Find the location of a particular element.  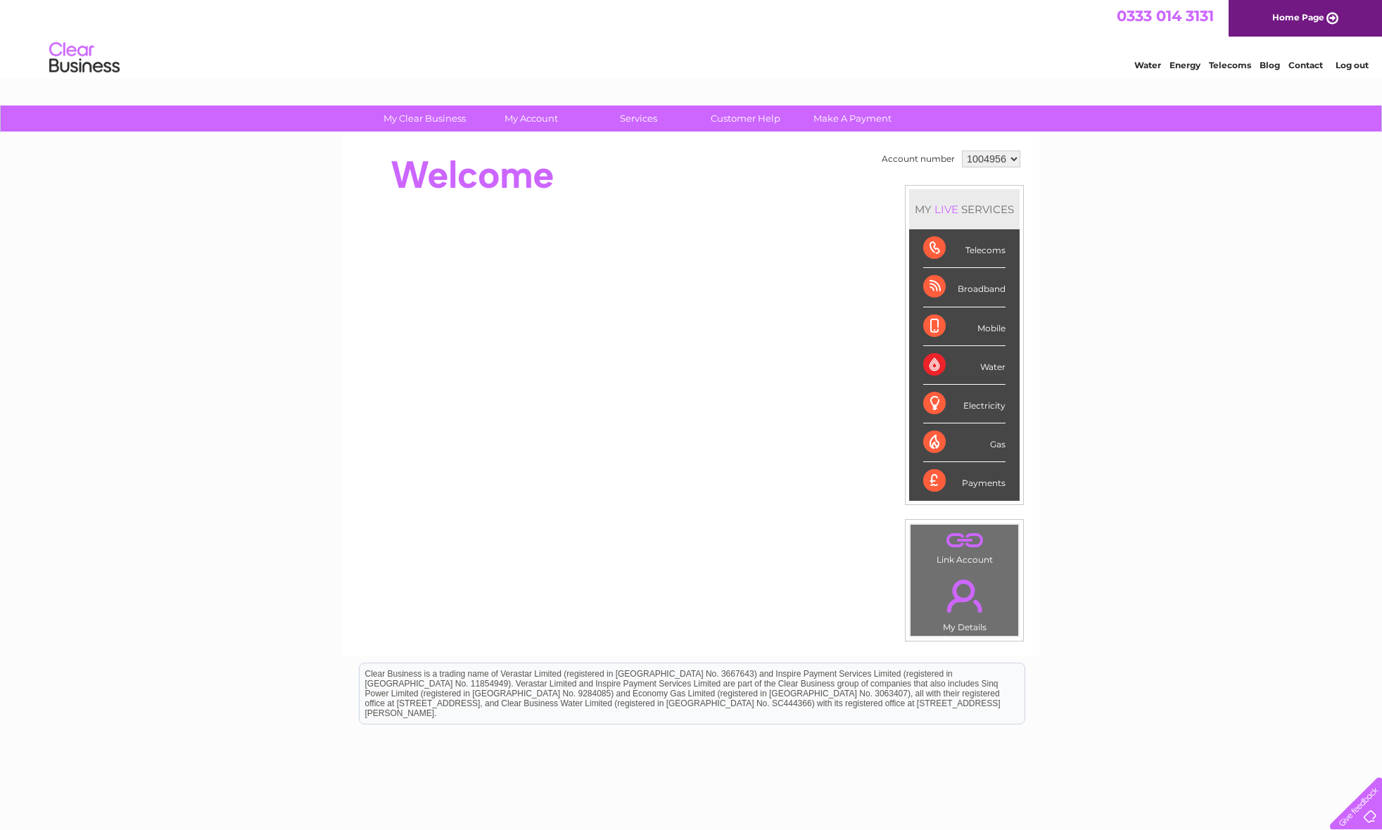

a: Water is located at coordinates (1148, 65).